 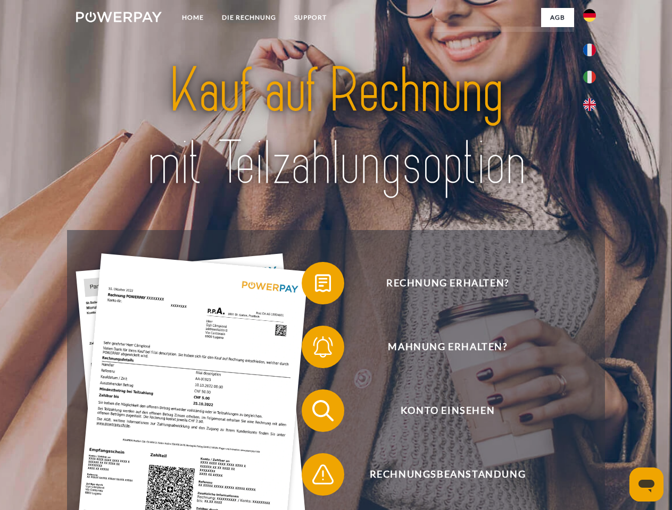 What do you see at coordinates (502, 36) in the screenshot?
I see `a: AGB (Kauf auf Rechnung)` at bounding box center [502, 36].